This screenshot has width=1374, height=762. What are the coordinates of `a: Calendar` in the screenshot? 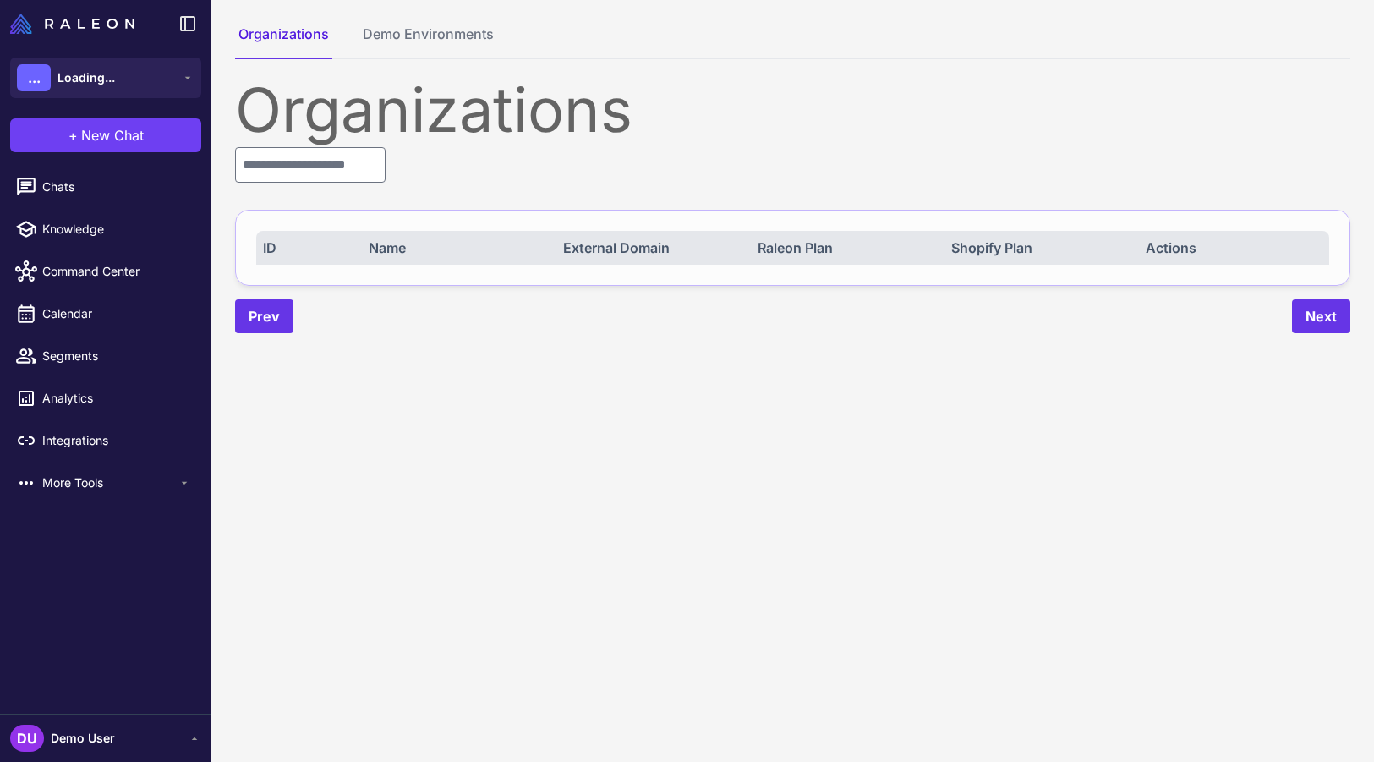 It's located at (106, 314).